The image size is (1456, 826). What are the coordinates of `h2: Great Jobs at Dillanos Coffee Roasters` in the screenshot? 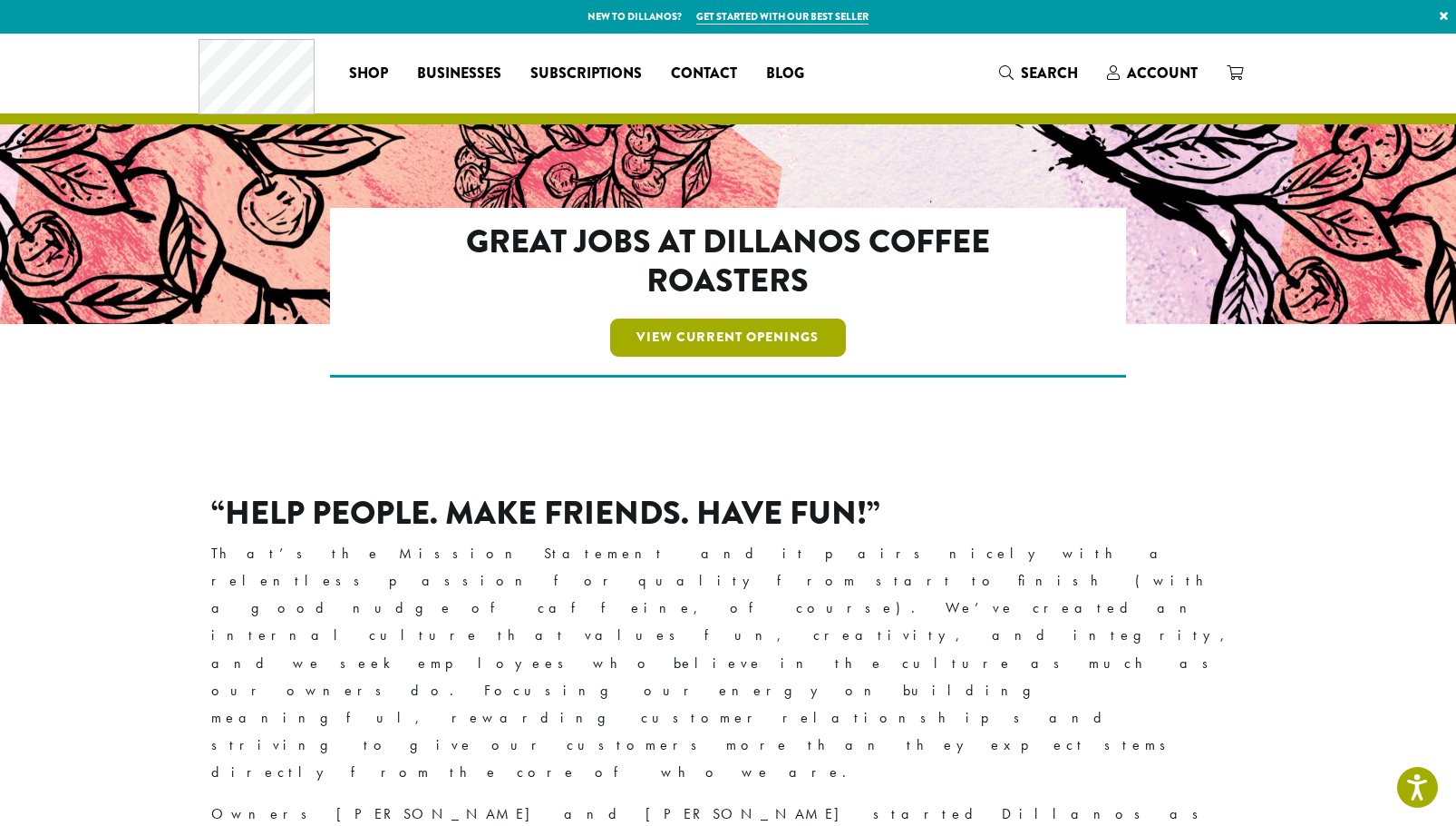 It's located at (728, 261).